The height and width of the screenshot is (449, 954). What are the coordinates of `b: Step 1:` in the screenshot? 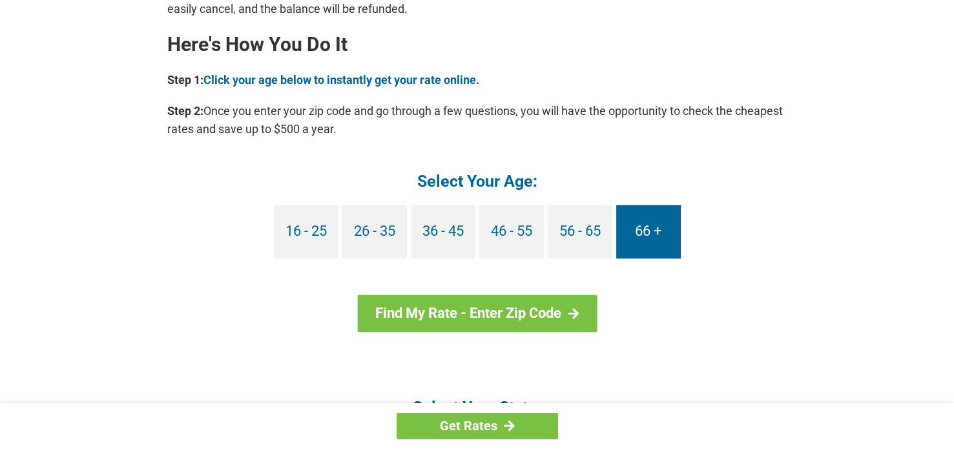 It's located at (185, 79).